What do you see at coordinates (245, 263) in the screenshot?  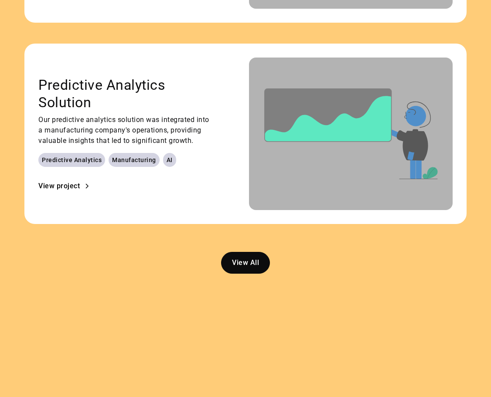 I see `a: View All` at bounding box center [245, 263].